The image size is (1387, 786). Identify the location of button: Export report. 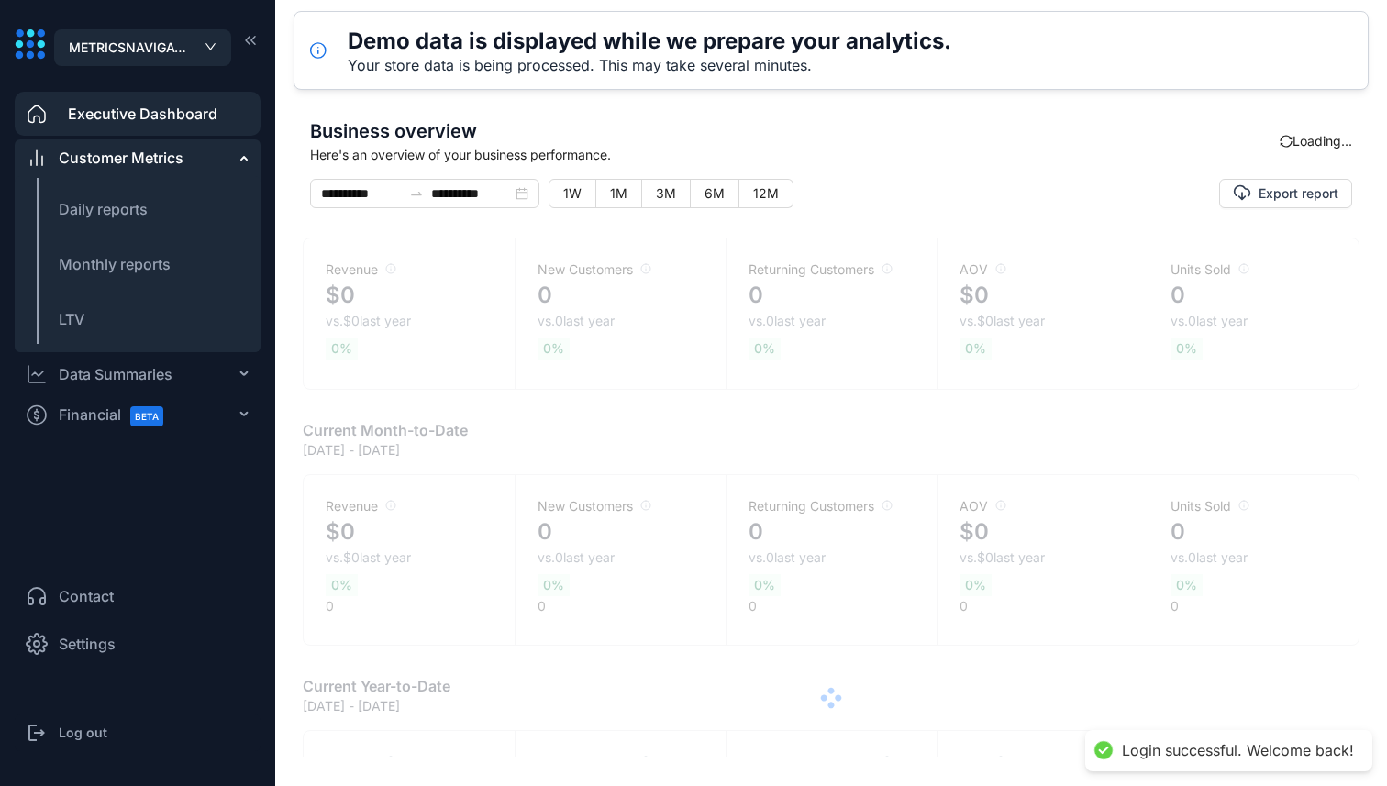
(1285, 194).